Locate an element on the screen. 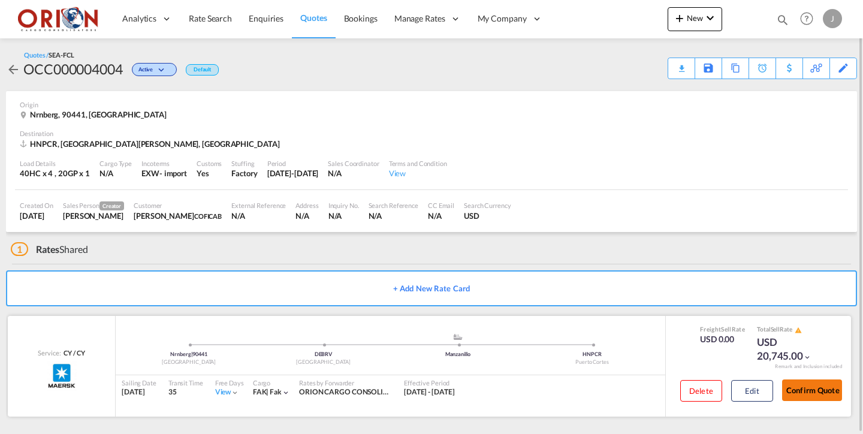  div: HNPCR, Puerto Cortes, Americas is located at coordinates (151, 144).